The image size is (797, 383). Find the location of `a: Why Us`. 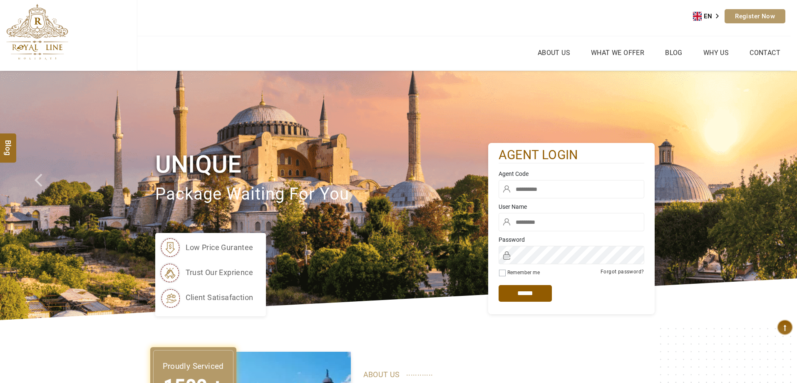

a: Why Us is located at coordinates (716, 52).